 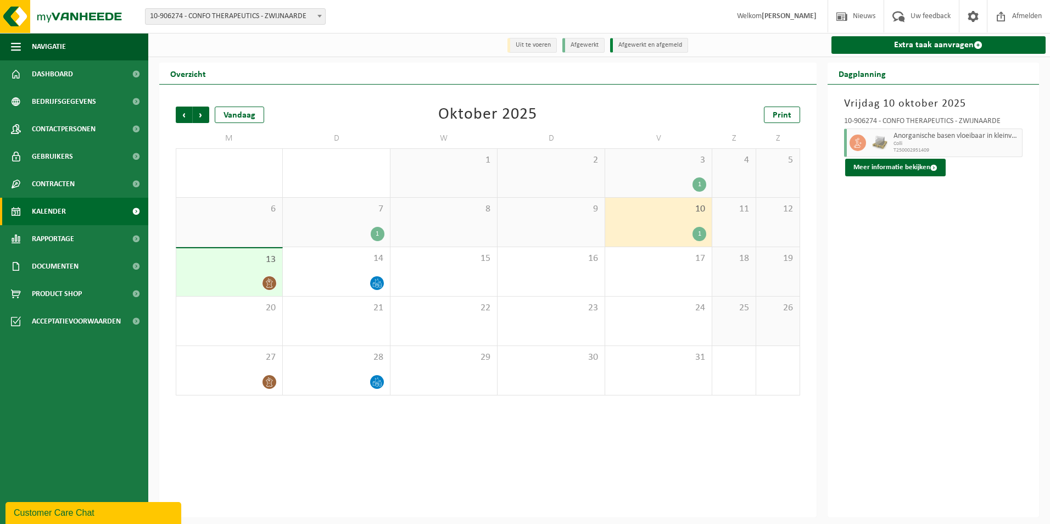 I want to click on a: Print, so click(x=782, y=115).